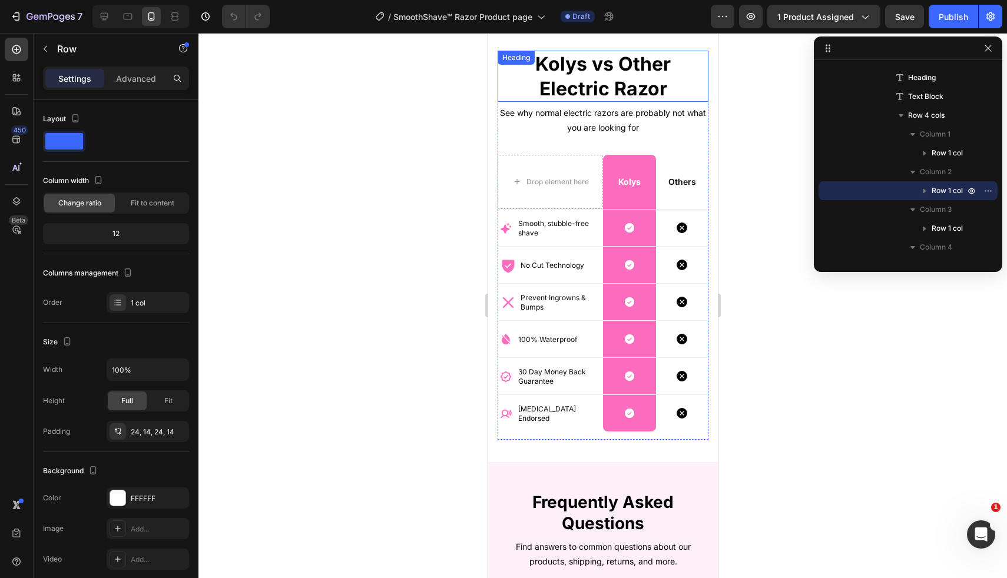 The image size is (1007, 578). Describe the element at coordinates (136, 78) in the screenshot. I see `p: Advanced` at that location.